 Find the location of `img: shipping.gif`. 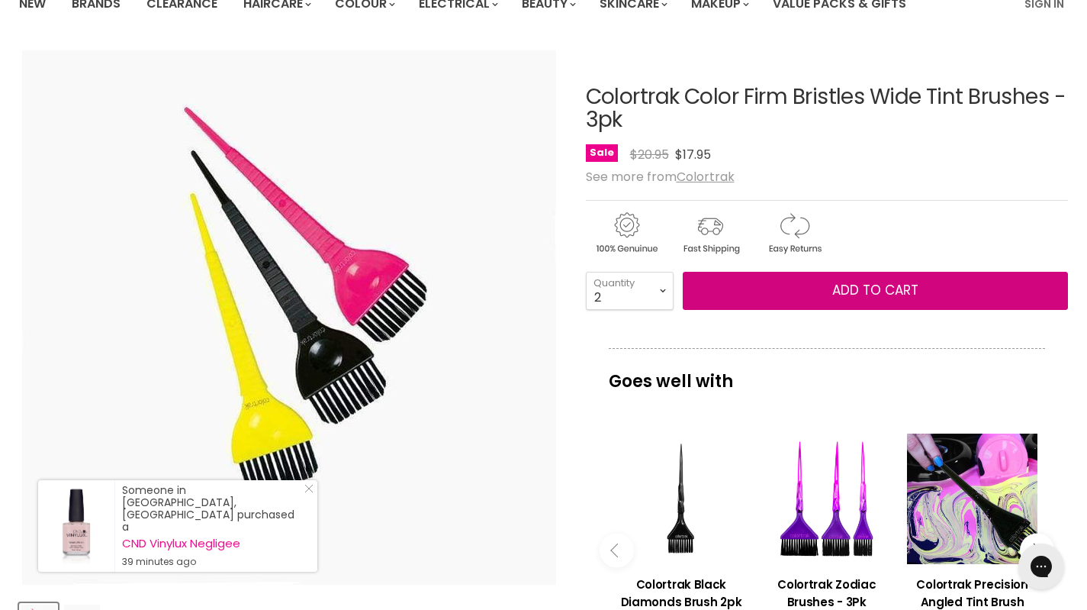

img: shipping.gif is located at coordinates (710, 233).